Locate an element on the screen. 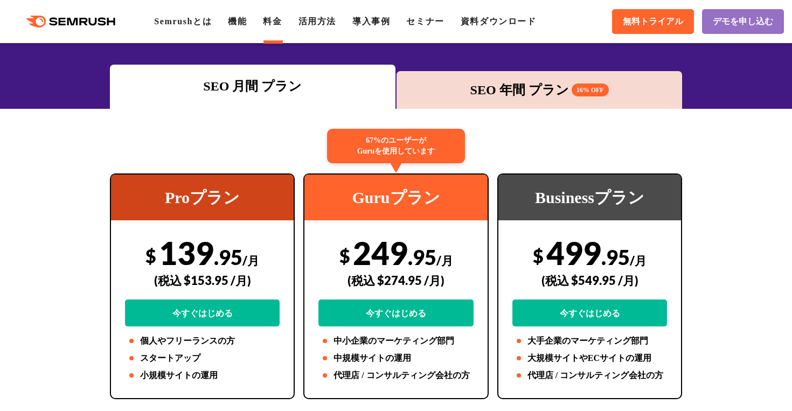 The image size is (792, 411). a: デモを申し込む is located at coordinates (743, 22).